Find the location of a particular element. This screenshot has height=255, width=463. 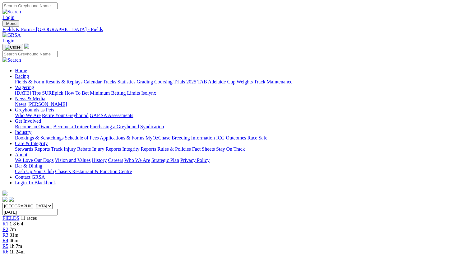

a: ICG Outcomes is located at coordinates (231, 137).